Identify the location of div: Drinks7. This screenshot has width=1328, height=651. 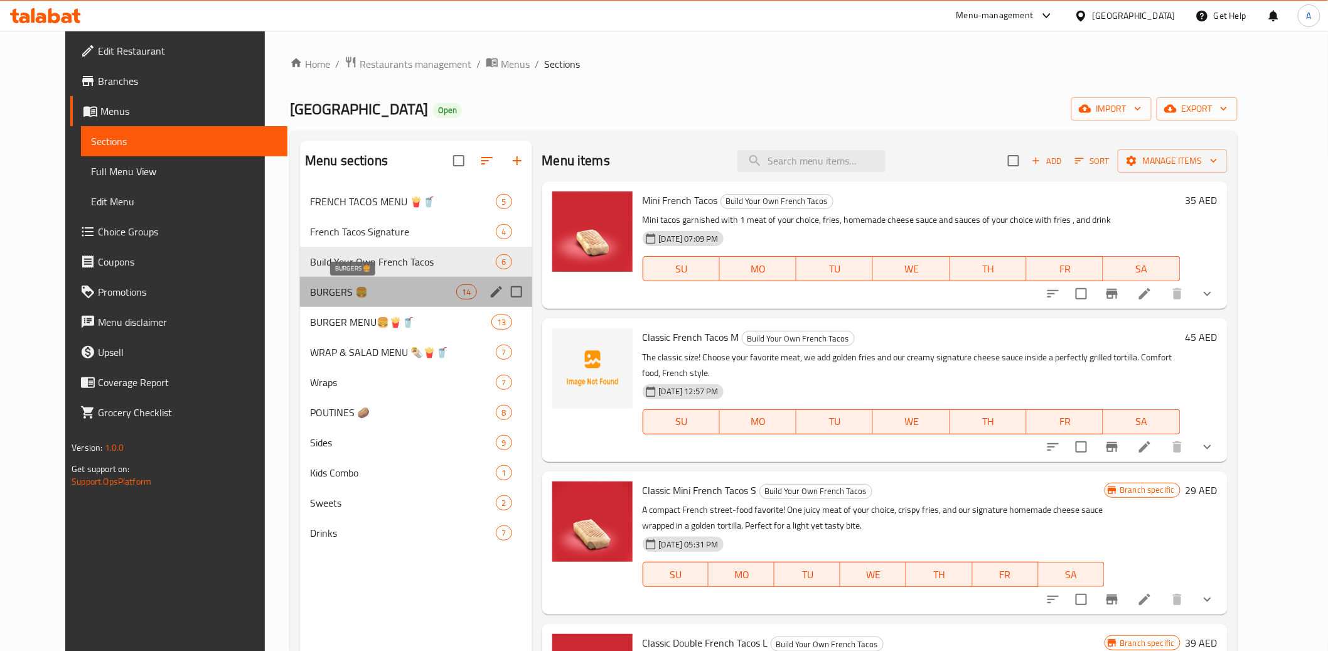
(415, 533).